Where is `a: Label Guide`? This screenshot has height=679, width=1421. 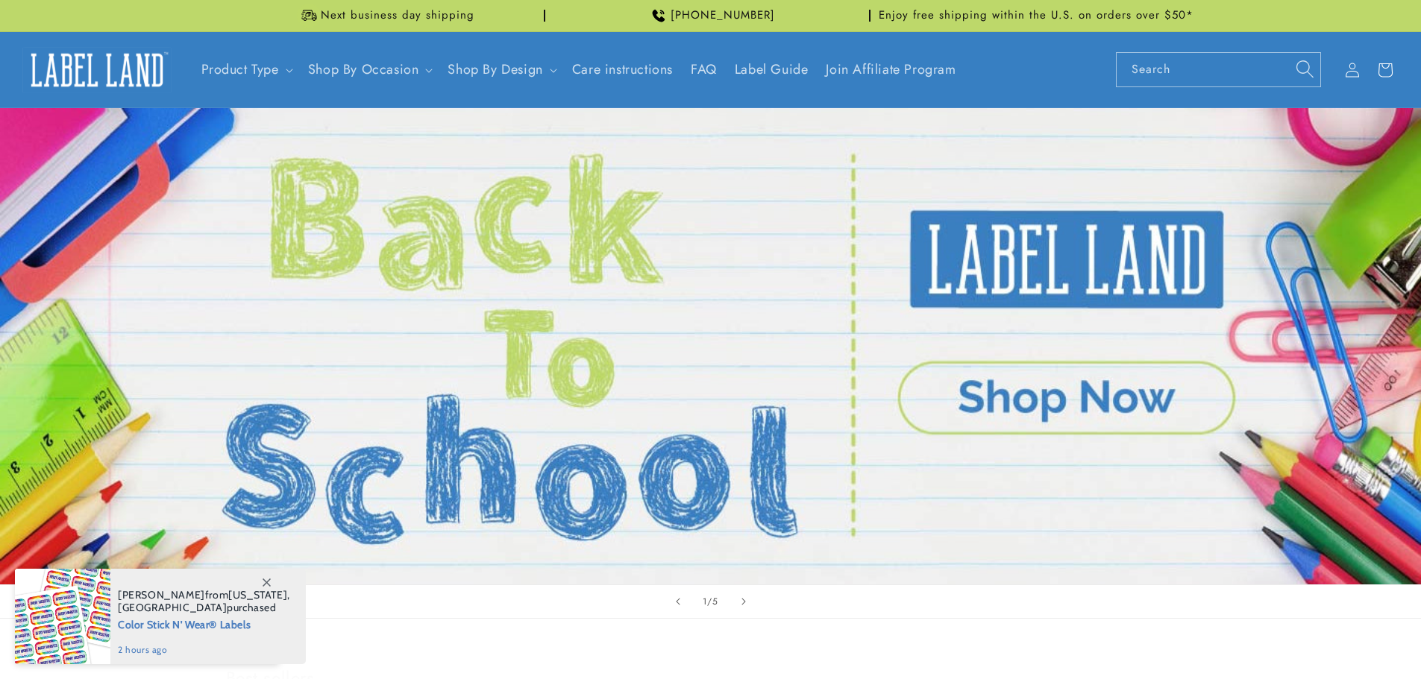 a: Label Guide is located at coordinates (771, 69).